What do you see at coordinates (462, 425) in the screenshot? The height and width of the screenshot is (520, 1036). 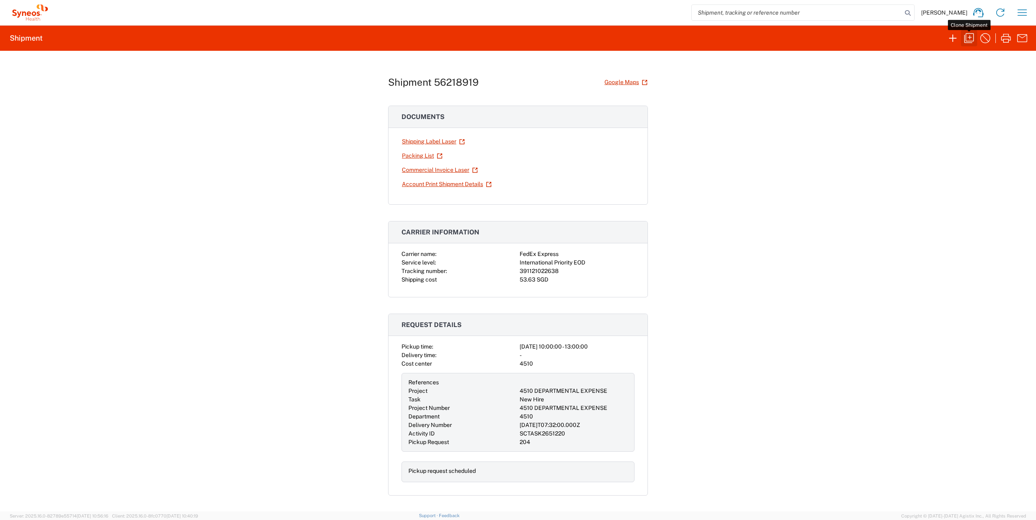 I see `div: Delivery Number` at bounding box center [462, 425].